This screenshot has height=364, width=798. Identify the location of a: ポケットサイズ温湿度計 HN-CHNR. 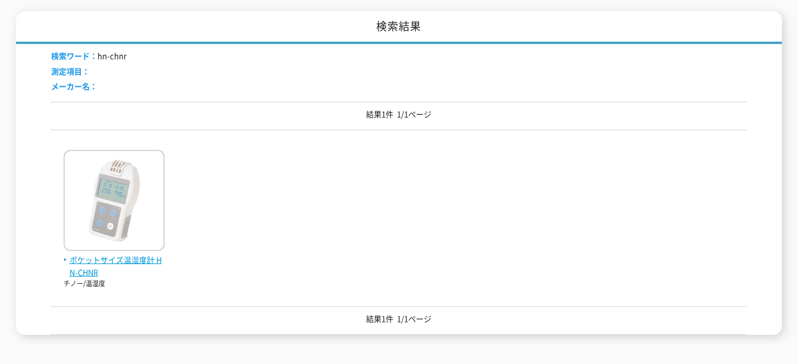
(114, 260).